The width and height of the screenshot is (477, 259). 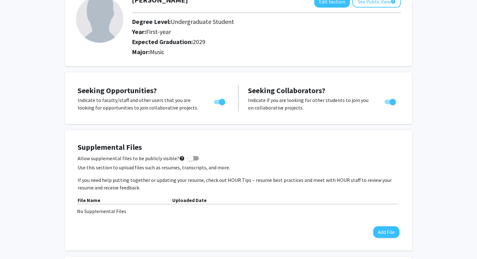 I want to click on h2: Expected Graduation:, so click(x=248, y=42).